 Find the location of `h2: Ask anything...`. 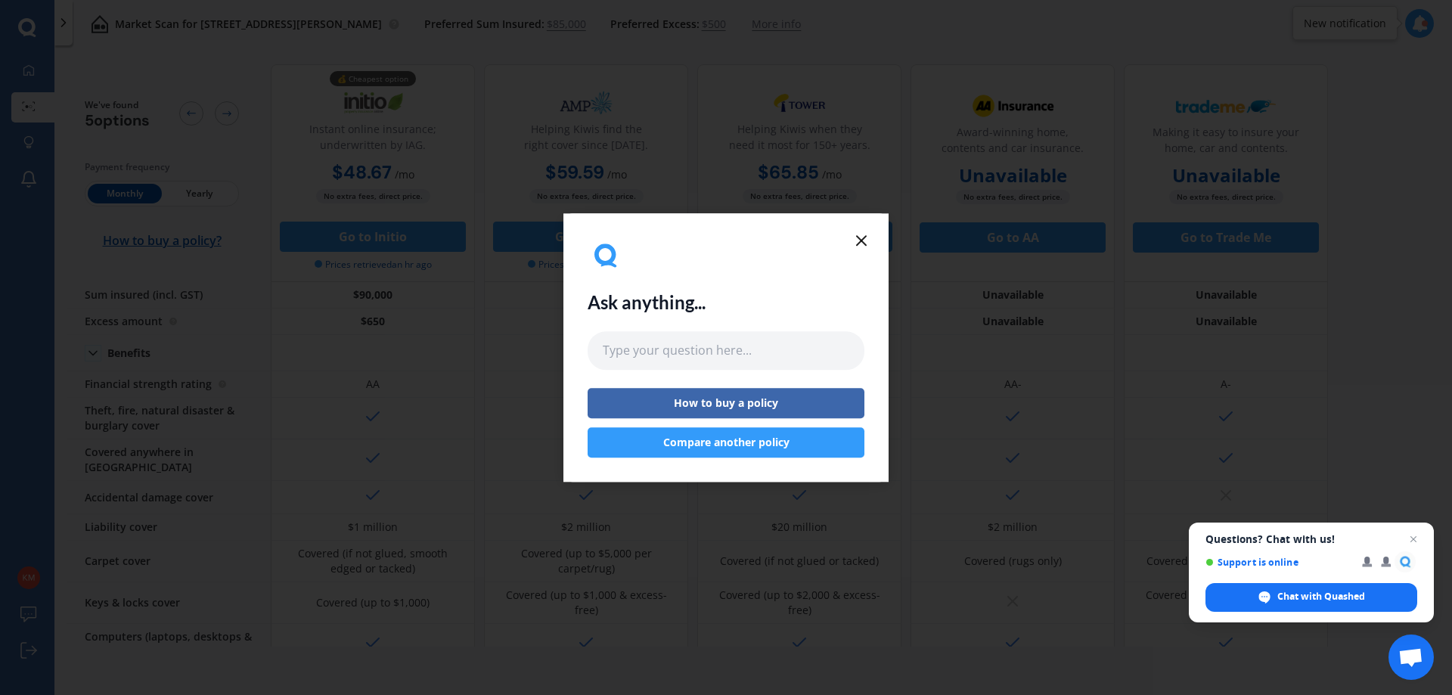

h2: Ask anything... is located at coordinates (647, 302).